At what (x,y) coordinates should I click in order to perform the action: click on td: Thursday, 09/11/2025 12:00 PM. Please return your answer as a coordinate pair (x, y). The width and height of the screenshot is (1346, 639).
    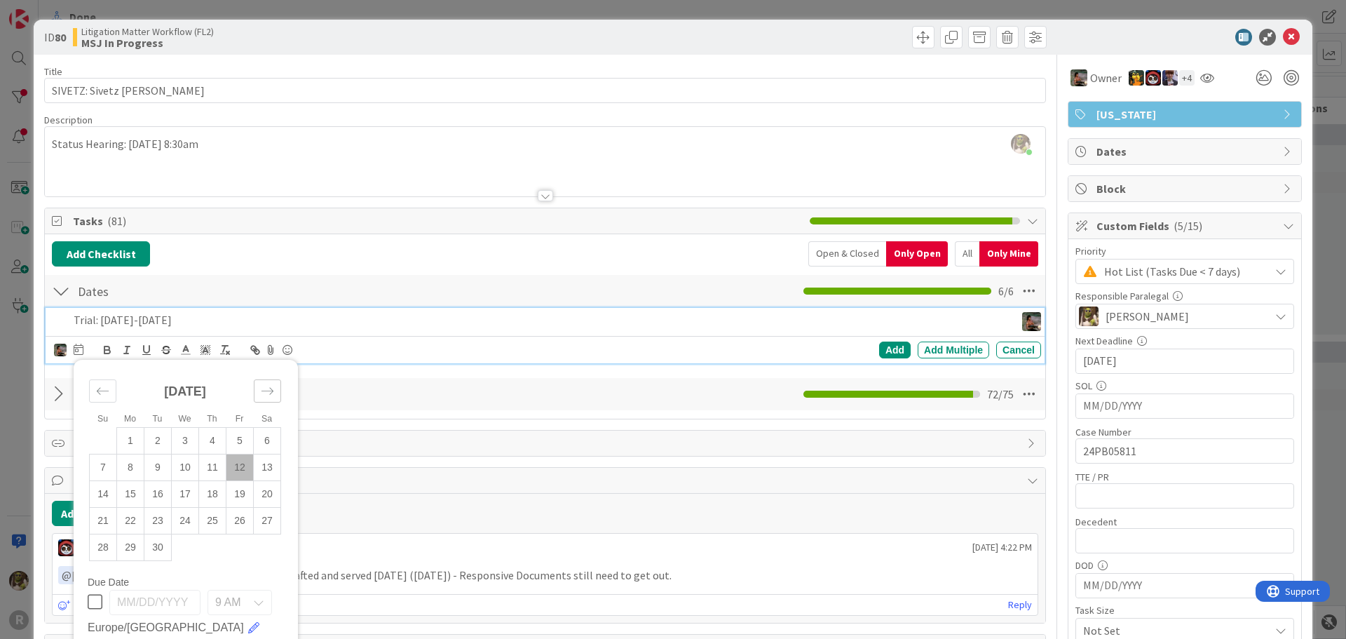
    Looking at the image, I should click on (212, 467).